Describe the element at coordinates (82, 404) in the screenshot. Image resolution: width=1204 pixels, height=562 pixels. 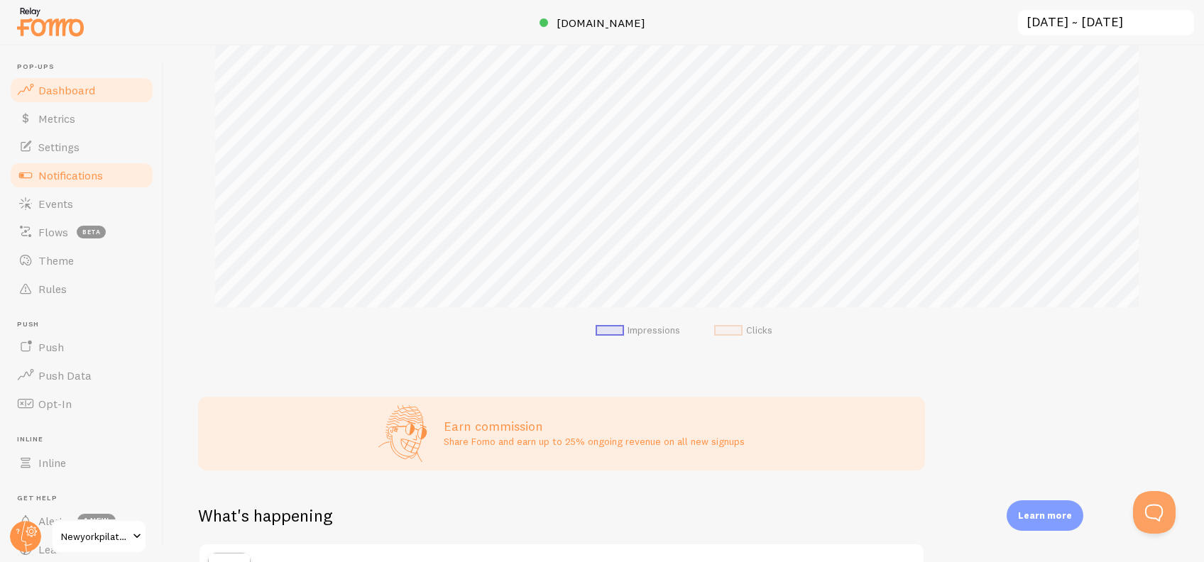
I see `a: Opt-In` at that location.